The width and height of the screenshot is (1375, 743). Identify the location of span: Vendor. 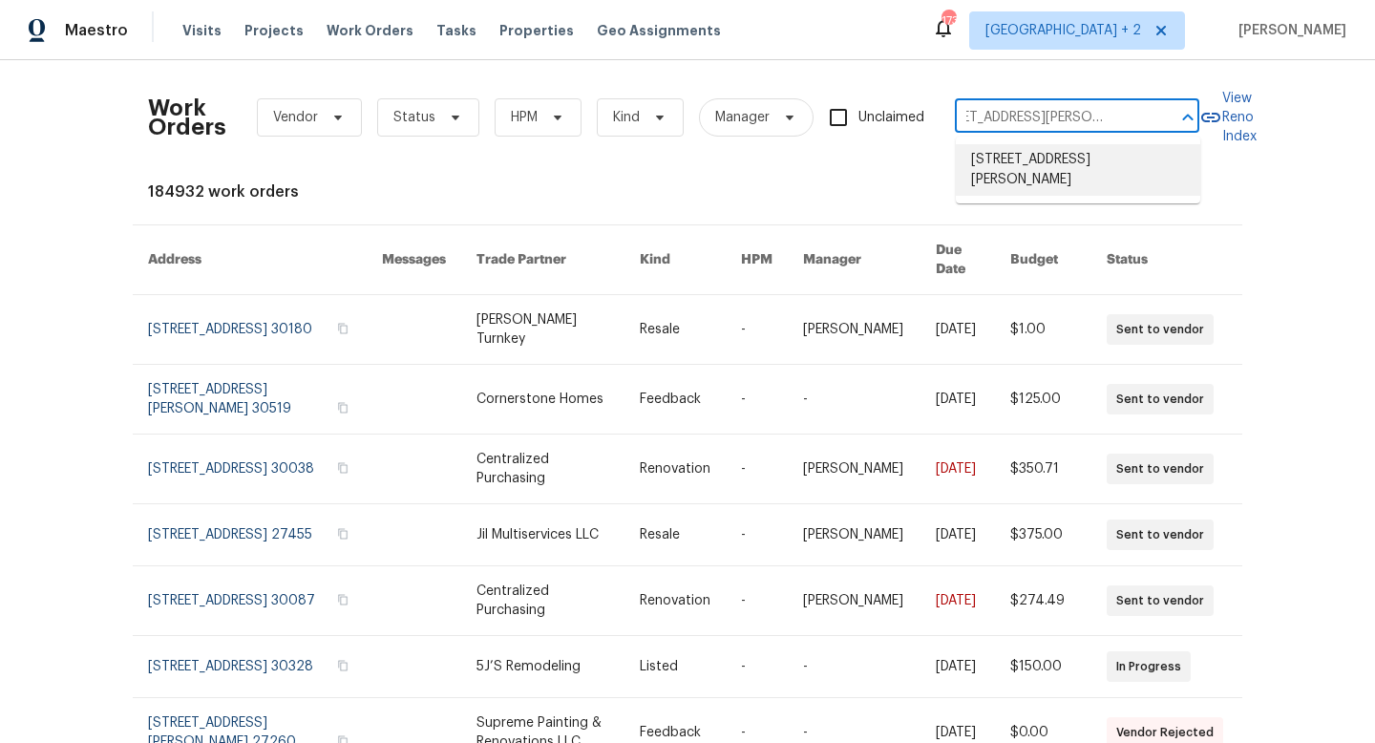
(295, 117).